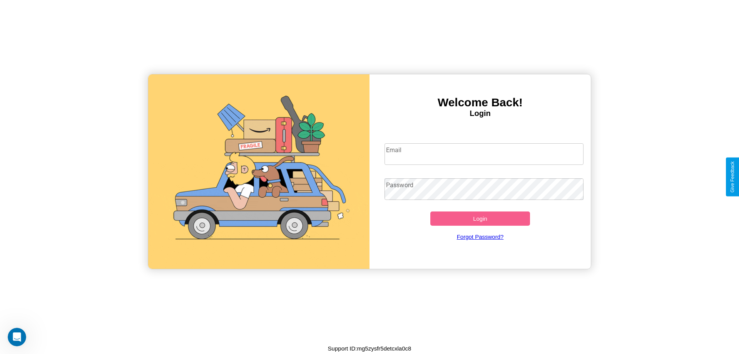 Image resolution: width=739 pixels, height=354 pixels. Describe the element at coordinates (480, 218) in the screenshot. I see `button: Login` at that location.